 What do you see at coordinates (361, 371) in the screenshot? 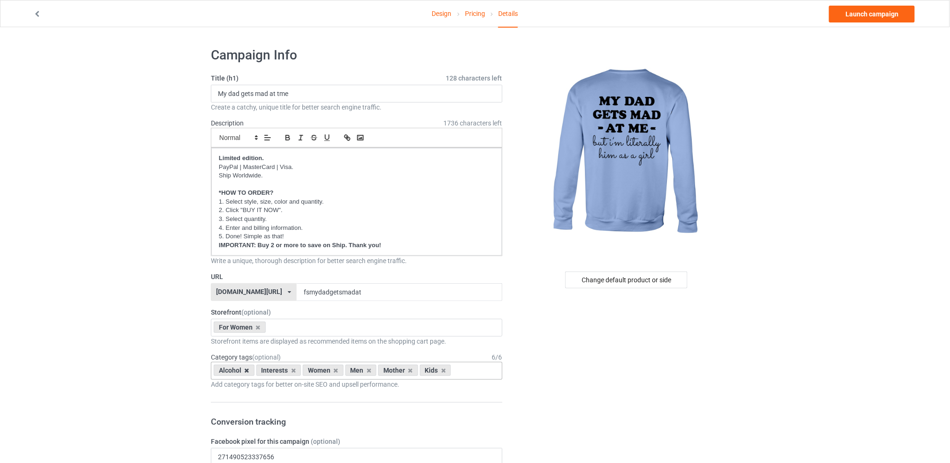
I see `div: Men` at bounding box center [361, 371].